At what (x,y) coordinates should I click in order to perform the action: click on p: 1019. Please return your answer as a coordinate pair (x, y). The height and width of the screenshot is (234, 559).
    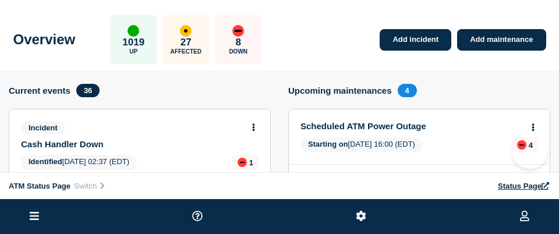
    Looking at the image, I should click on (133, 43).